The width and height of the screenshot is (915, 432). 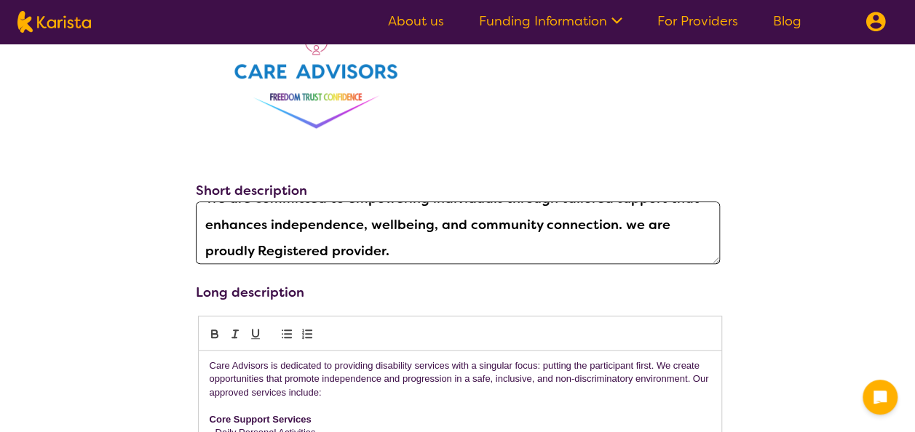 What do you see at coordinates (250, 292) in the screenshot?
I see `label: Long description` at bounding box center [250, 292].